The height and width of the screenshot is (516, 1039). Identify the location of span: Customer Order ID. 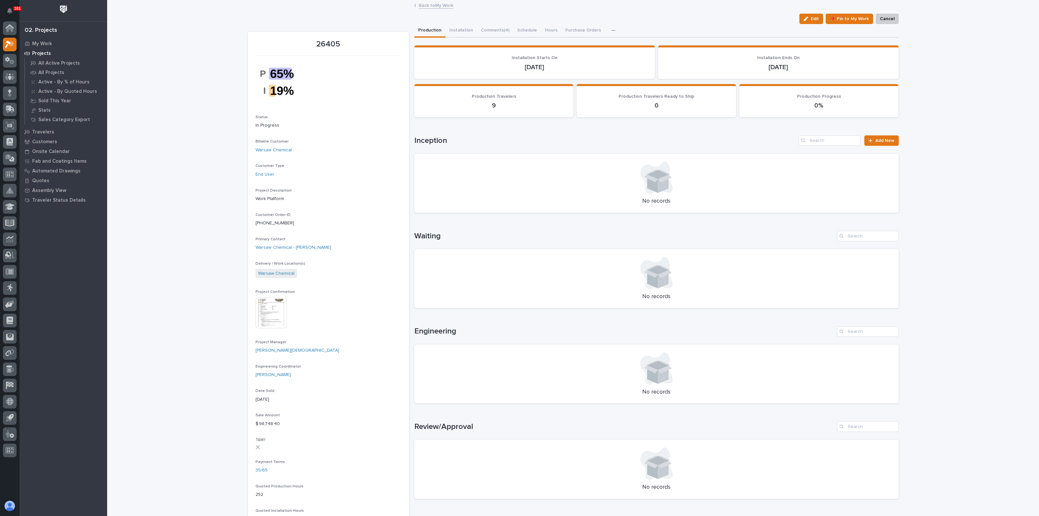
(273, 215).